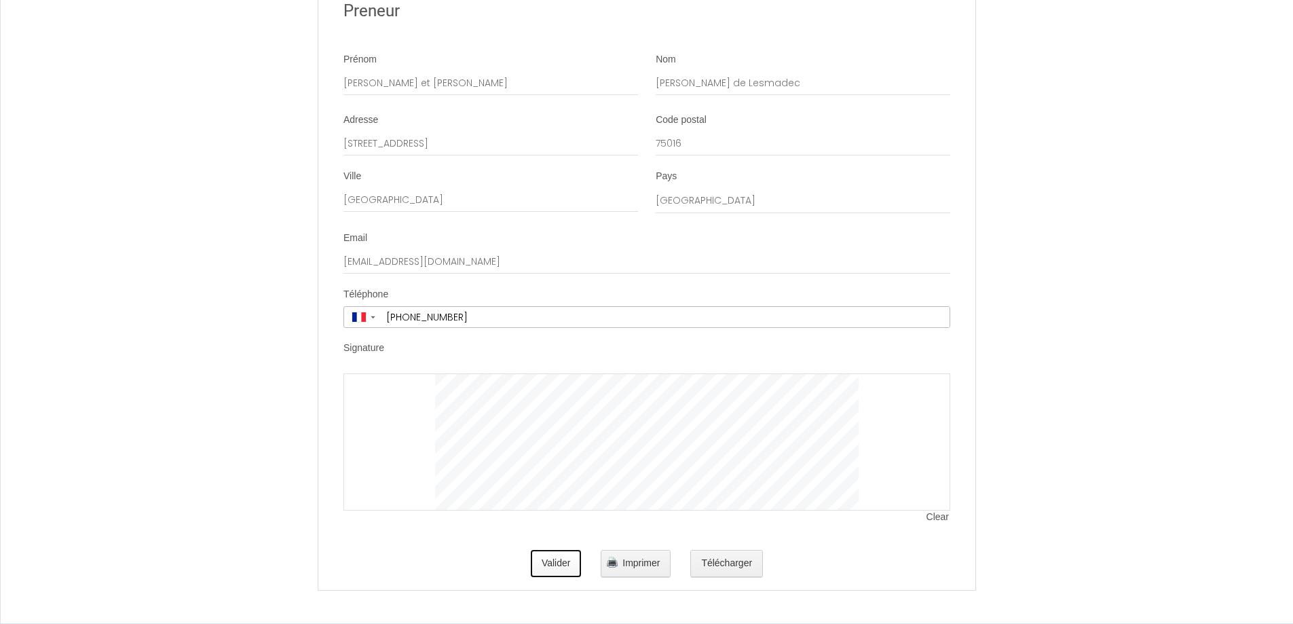  What do you see at coordinates (360, 60) in the screenshot?
I see `label: Prénom` at bounding box center [360, 60].